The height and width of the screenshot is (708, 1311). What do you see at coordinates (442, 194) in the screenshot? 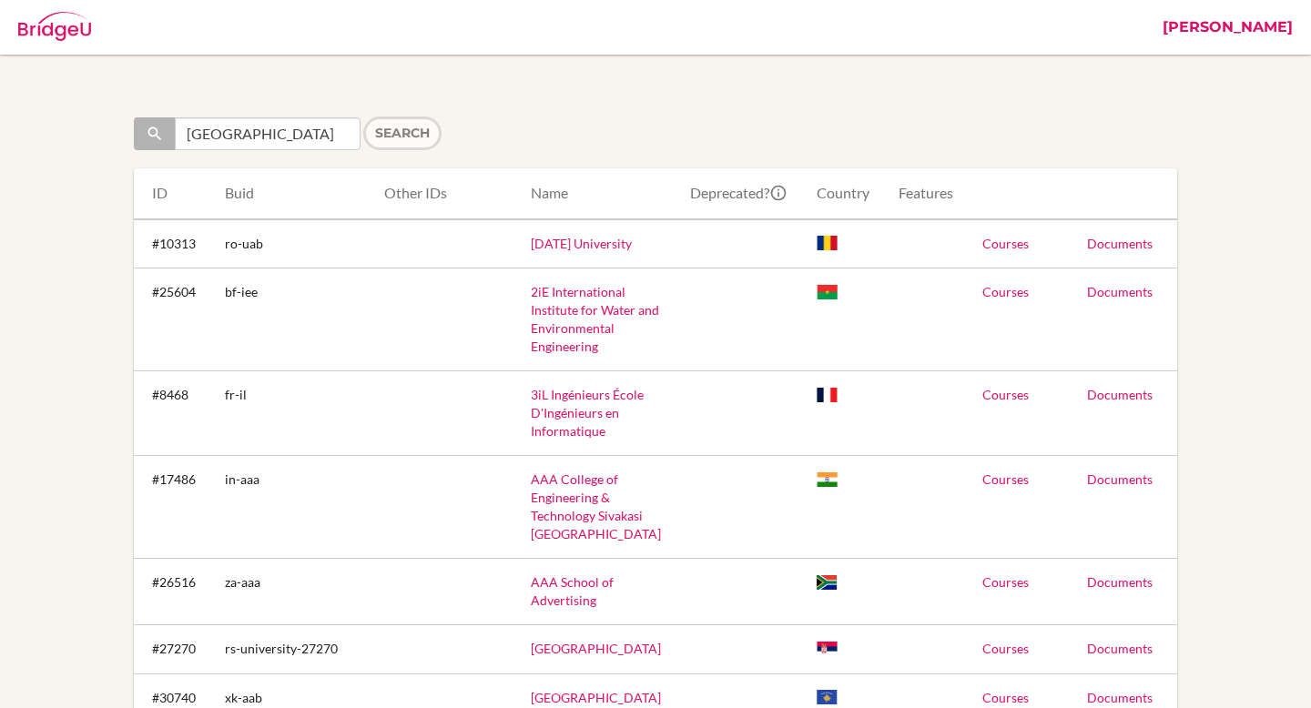
I see `th: IDs this university is known by in different schemes` at bounding box center [442, 194].